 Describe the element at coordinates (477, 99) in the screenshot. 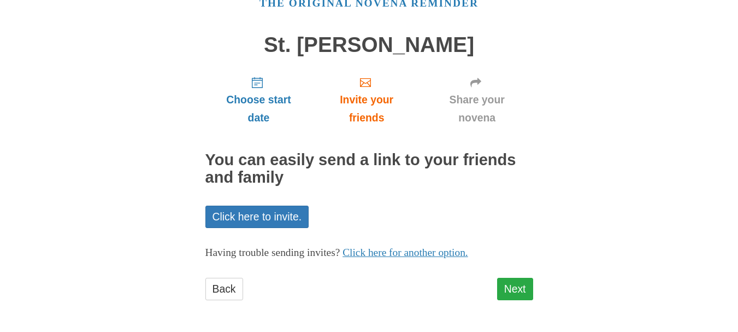

I see `a: Share your novena` at that location.